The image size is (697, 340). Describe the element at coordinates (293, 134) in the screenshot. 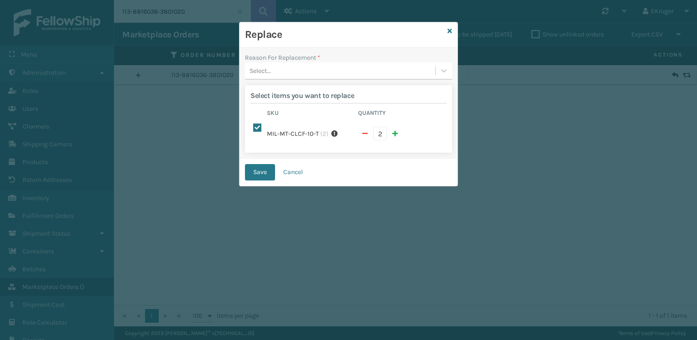

I see `label: MIL-MT-CLCF-10-T` at that location.